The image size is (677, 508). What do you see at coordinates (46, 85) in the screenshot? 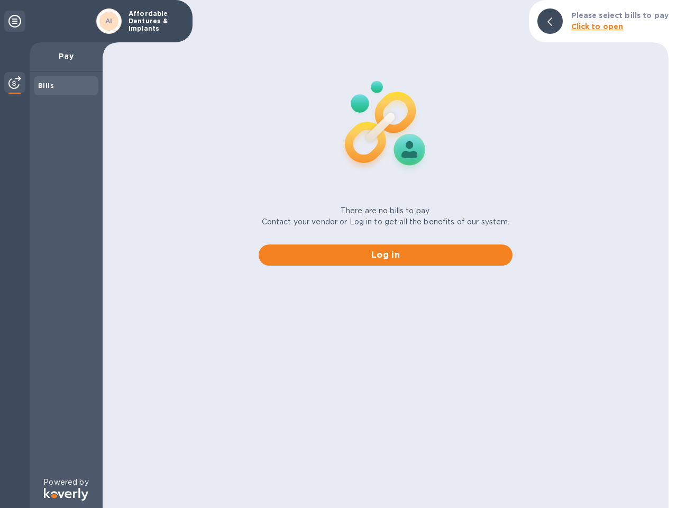
I see `b: Bills` at bounding box center [46, 85].